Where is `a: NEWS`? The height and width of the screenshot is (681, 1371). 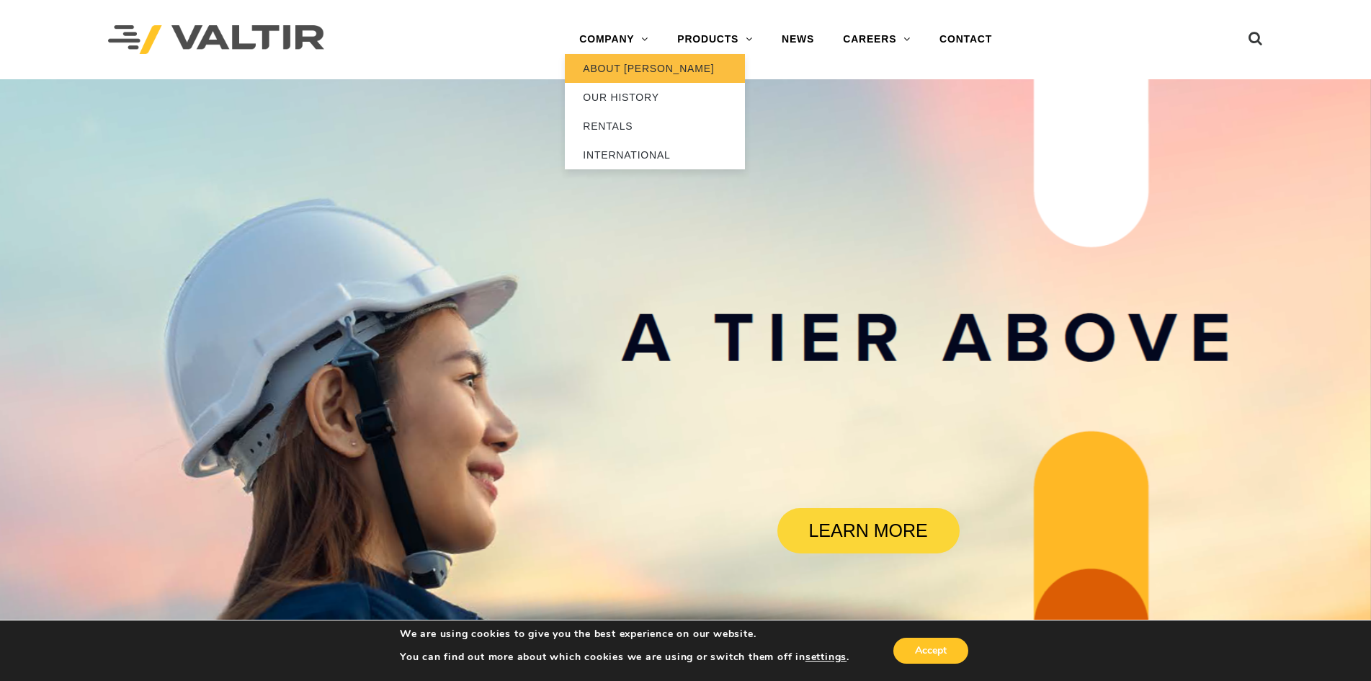 a: NEWS is located at coordinates (798, 40).